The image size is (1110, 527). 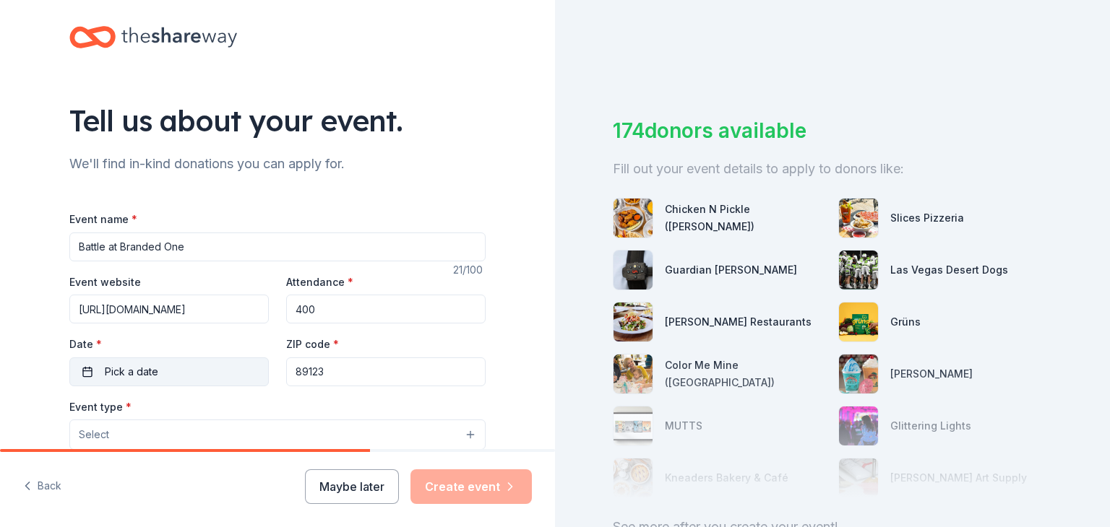 I want to click on label: Attendance, so click(x=319, y=282).